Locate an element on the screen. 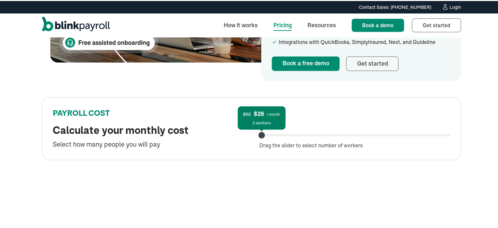 The image size is (498, 228). a: How it works is located at coordinates (241, 24).